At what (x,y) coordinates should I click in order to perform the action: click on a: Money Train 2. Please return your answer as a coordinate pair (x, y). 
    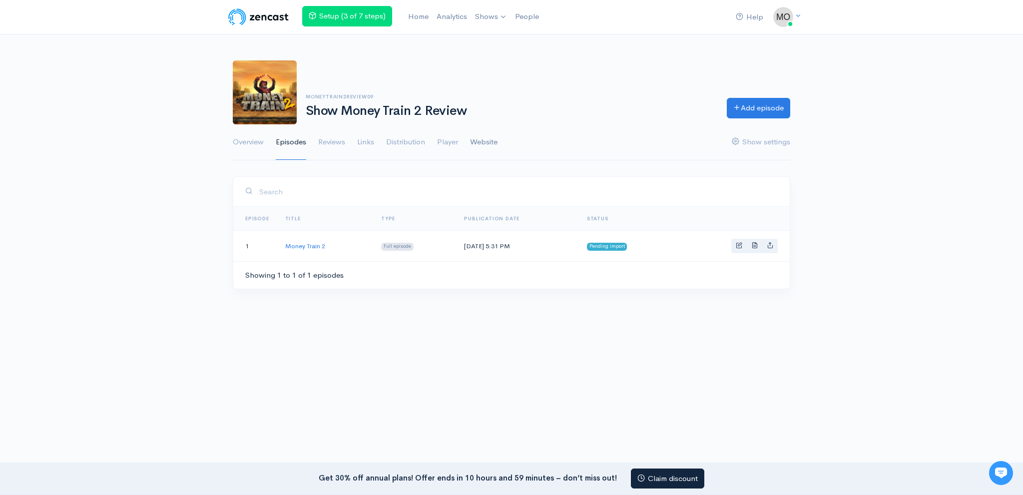
    Looking at the image, I should click on (305, 246).